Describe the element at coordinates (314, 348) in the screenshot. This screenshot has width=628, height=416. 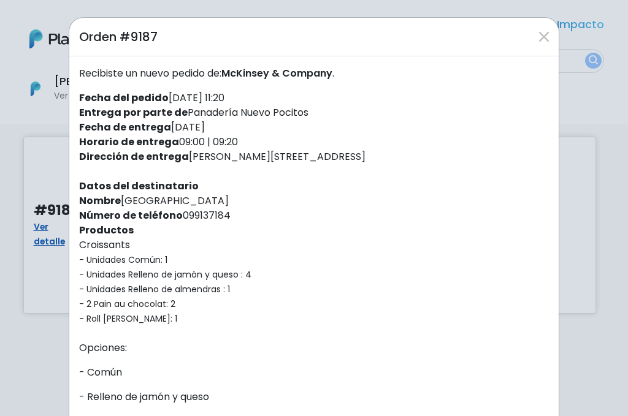
I see `p: Opciones:` at that location.